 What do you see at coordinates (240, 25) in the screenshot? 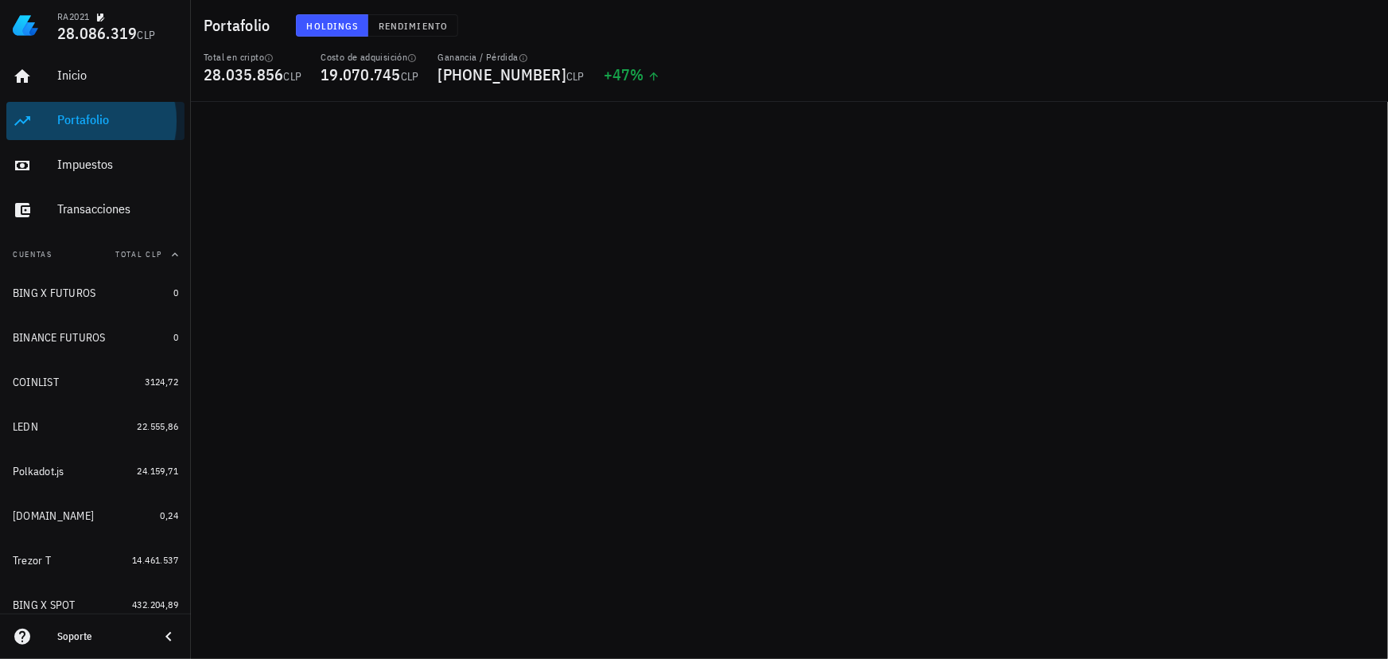
I see `h1: Portafolio` at bounding box center [240, 25].